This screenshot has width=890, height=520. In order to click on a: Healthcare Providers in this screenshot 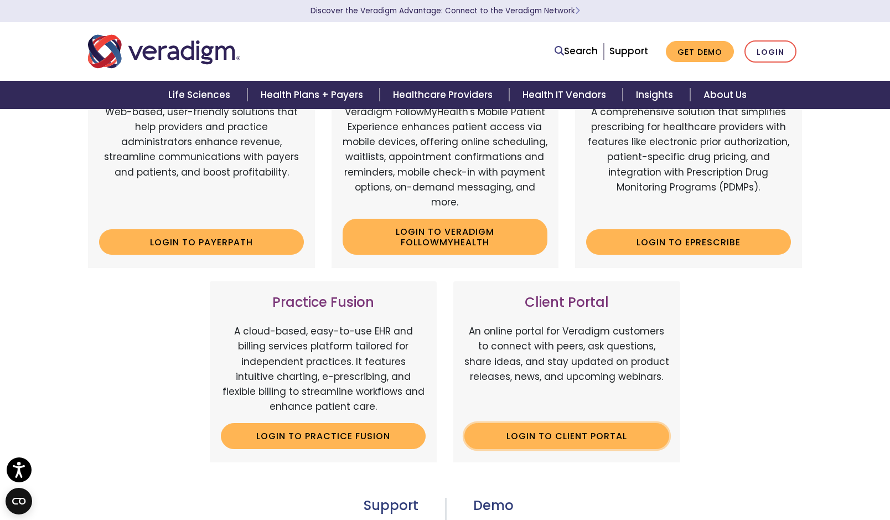, I will do `click(445, 95)`.